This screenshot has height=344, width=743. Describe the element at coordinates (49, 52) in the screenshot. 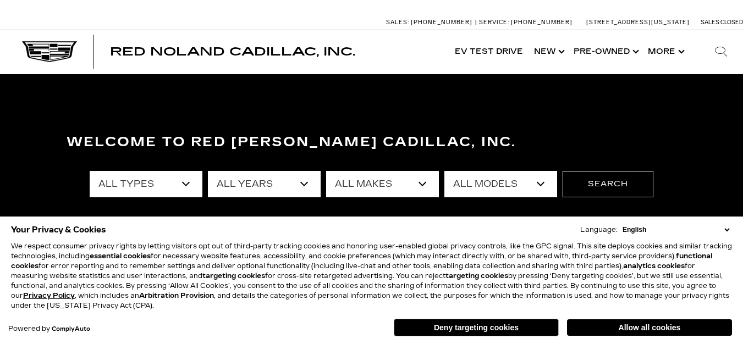

I see `a: Cadillac Dark Logo with Cadillac White Text` at that location.